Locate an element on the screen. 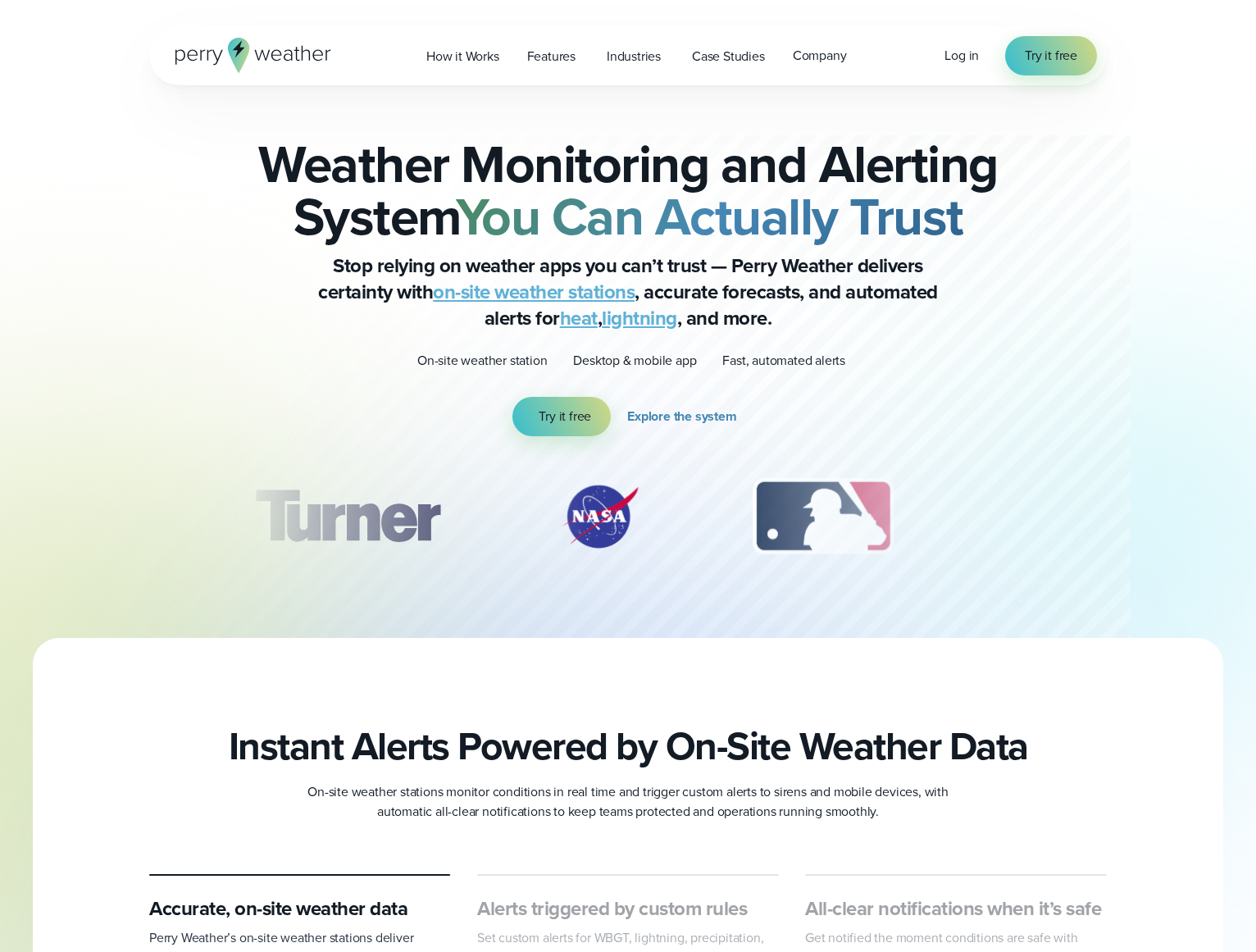 The image size is (1256, 952). div: 4 of 12 is located at coordinates (1055, 517).